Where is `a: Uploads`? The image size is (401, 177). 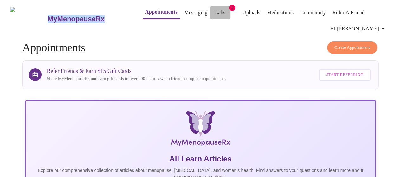 a: Uploads is located at coordinates (251, 13).